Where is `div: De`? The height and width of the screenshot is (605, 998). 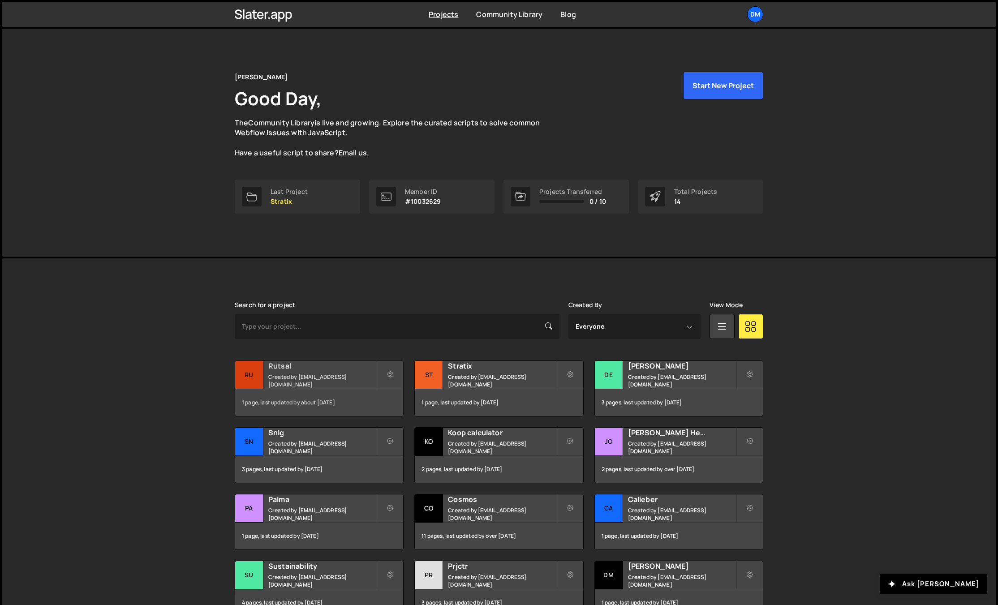 div: De is located at coordinates (609, 375).